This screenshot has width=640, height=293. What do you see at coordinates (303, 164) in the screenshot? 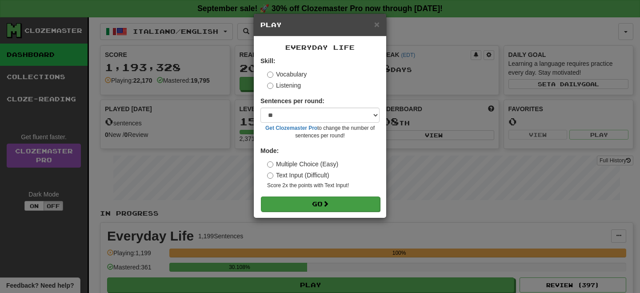
I see `label: Multiple Choice (Easy)` at bounding box center [303, 164].